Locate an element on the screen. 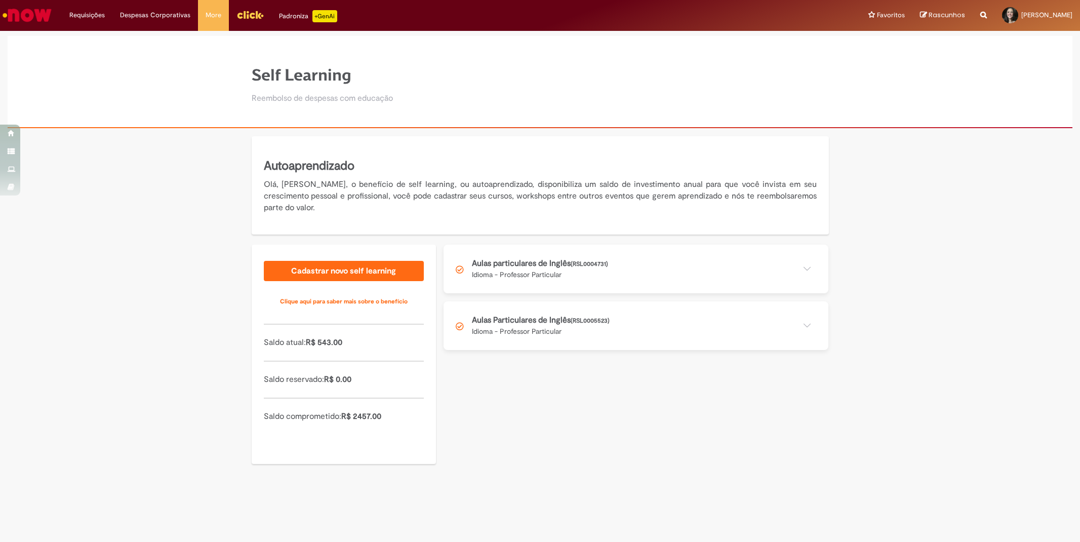 The width and height of the screenshot is (1080, 542). span: Favoritos is located at coordinates (891, 15).